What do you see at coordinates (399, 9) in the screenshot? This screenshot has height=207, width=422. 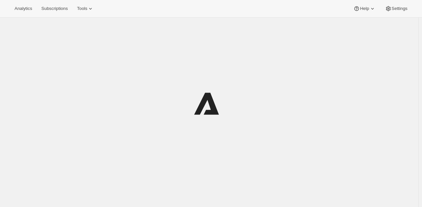 I see `span: Settings` at bounding box center [399, 9].